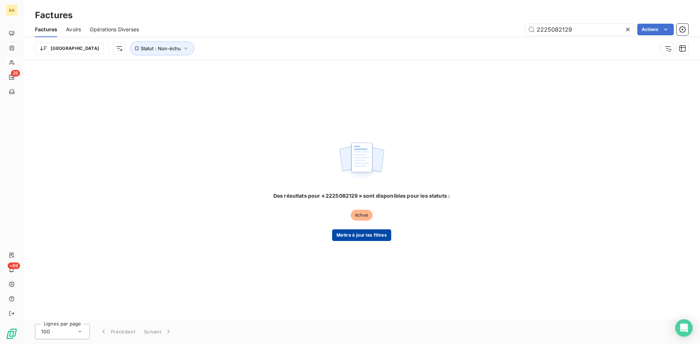  I want to click on input: Rechercher, so click(579, 30).